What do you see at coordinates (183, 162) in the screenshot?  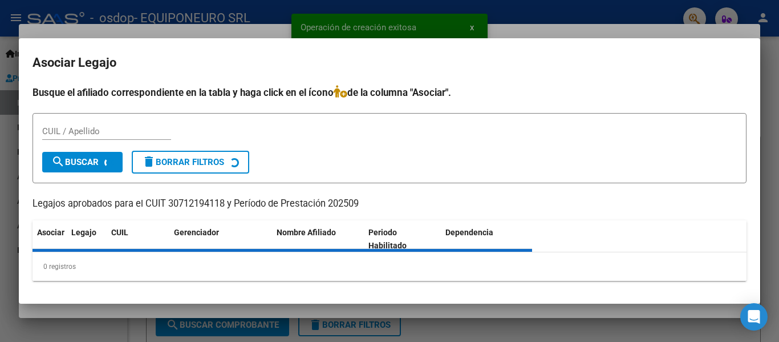 I see `span: Borrar Filtros` at bounding box center [183, 162].